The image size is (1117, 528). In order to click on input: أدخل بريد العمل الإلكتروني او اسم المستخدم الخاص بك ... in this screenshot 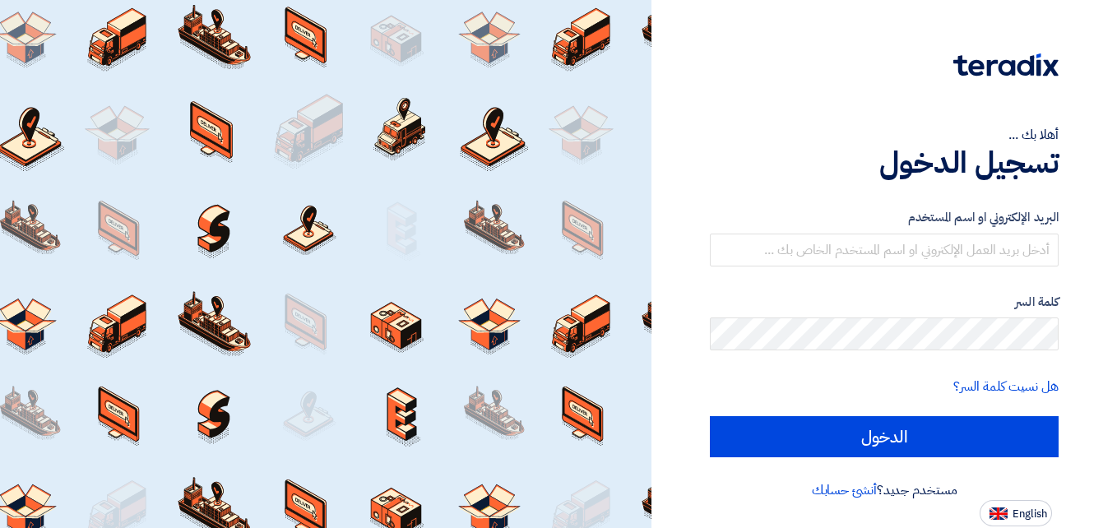, I will do `click(884, 250)`.